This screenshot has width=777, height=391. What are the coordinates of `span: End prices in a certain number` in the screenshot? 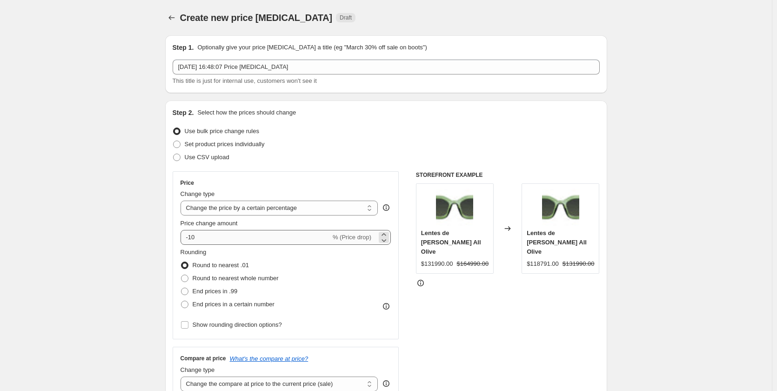 It's located at (234, 304).